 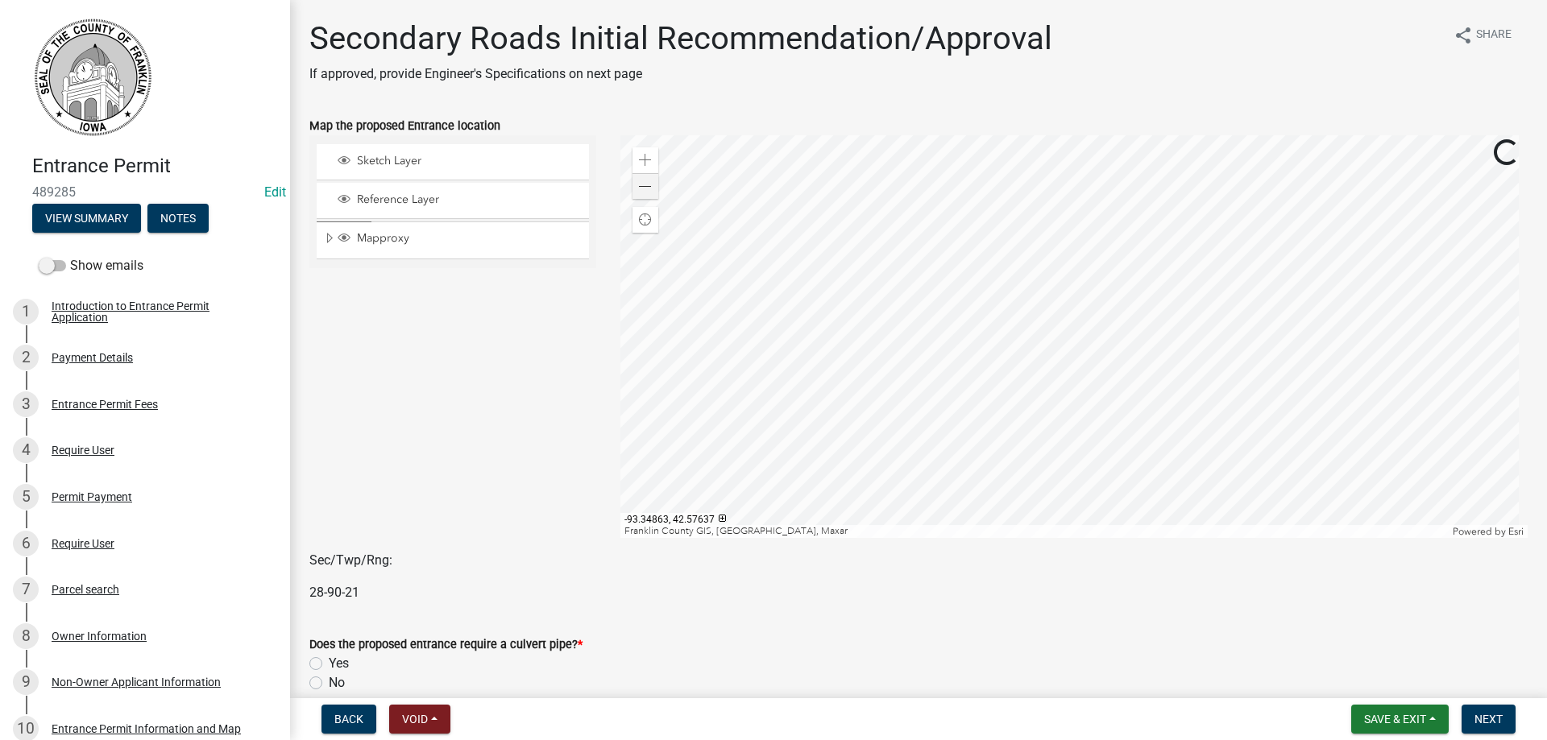 What do you see at coordinates (453, 162) in the screenshot?
I see `li: Sketch Layer` at bounding box center [453, 162].